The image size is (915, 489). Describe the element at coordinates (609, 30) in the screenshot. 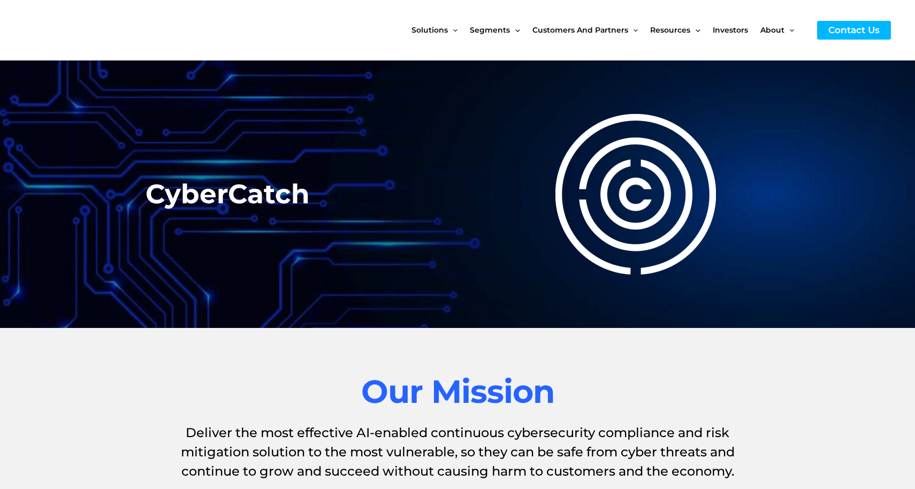

I see `nav: Site Navigation: New Main Menu` at that location.